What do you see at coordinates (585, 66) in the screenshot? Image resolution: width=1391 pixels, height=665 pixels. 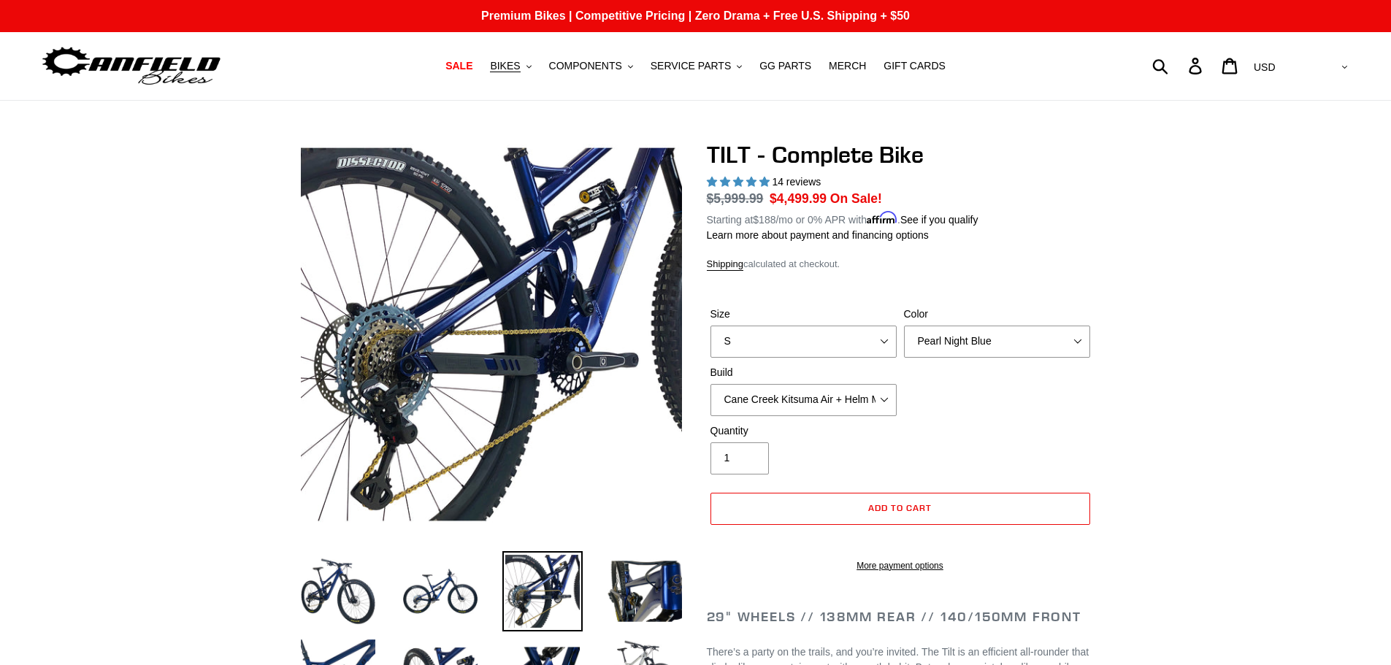 I see `span: COMPONENTS` at bounding box center [585, 66].